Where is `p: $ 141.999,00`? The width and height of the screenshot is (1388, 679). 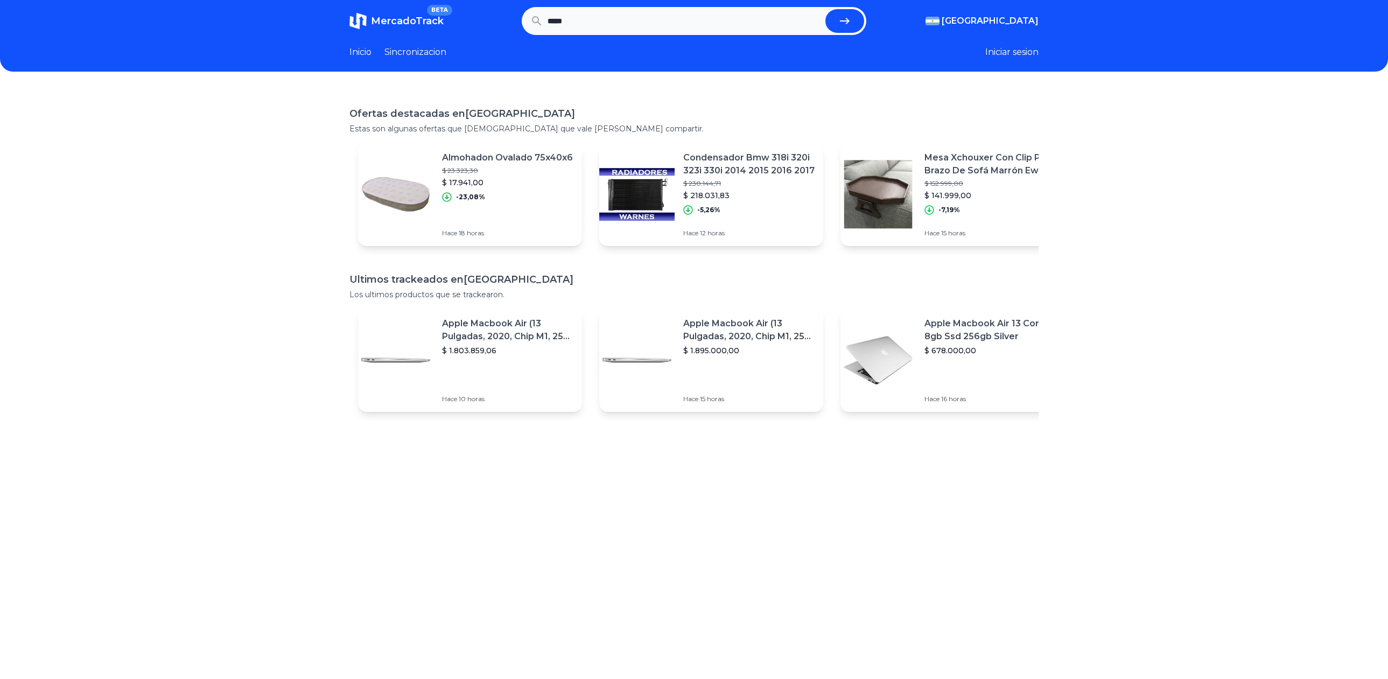 p: $ 141.999,00 is located at coordinates (990, 195).